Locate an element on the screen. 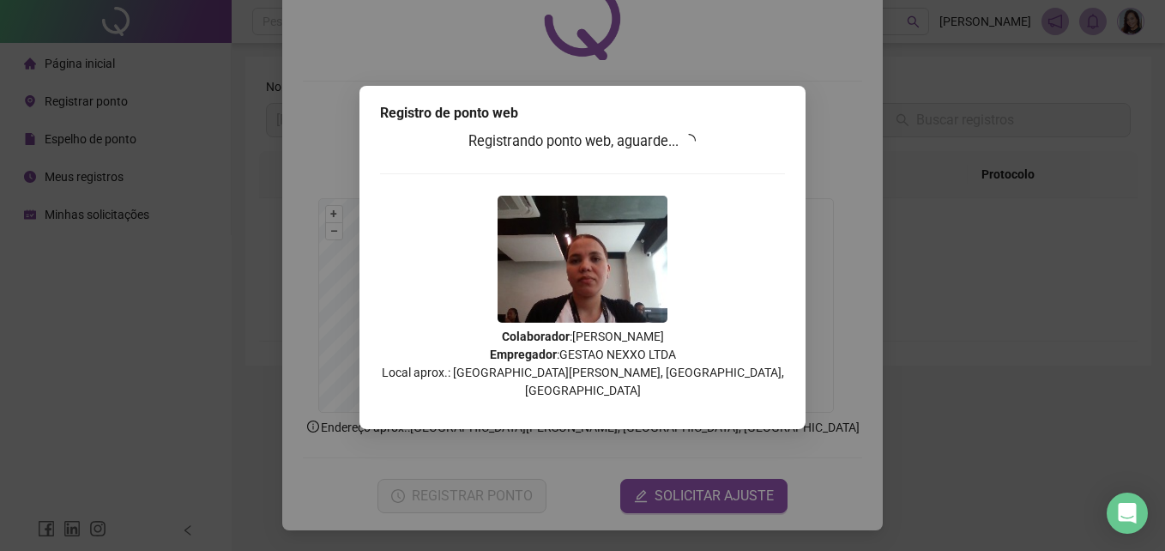  img: Z is located at coordinates (582, 259).